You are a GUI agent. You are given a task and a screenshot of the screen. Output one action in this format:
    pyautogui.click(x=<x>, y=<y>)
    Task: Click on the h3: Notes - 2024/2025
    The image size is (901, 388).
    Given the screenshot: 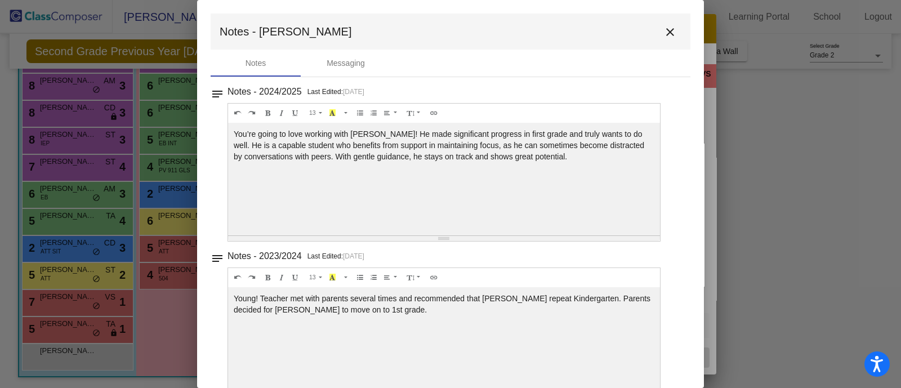 What is the action you would take?
    pyautogui.click(x=265, y=92)
    